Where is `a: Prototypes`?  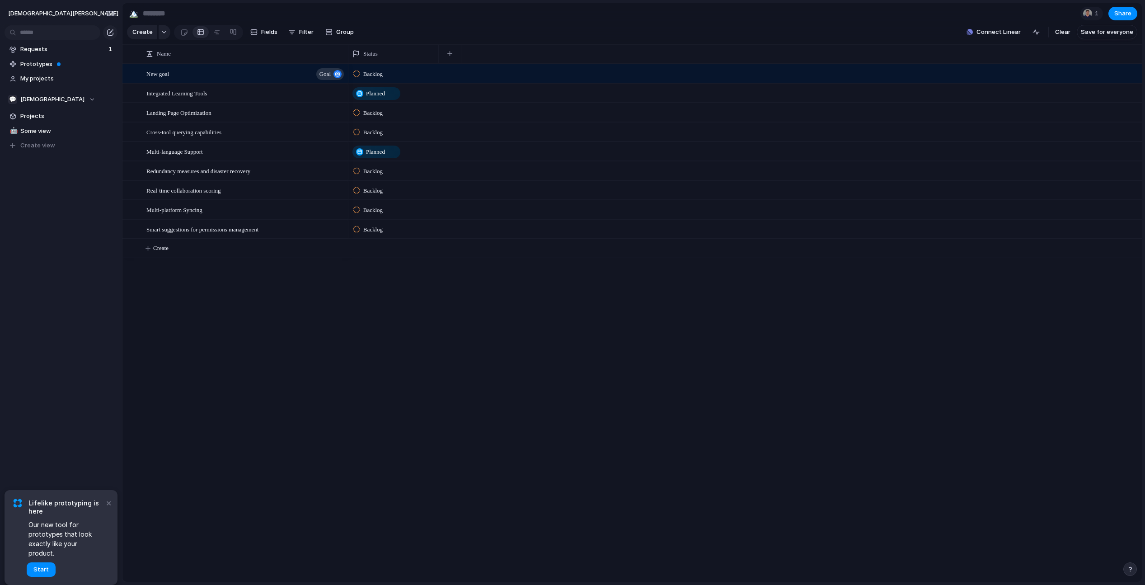 a: Prototypes is located at coordinates (61, 64).